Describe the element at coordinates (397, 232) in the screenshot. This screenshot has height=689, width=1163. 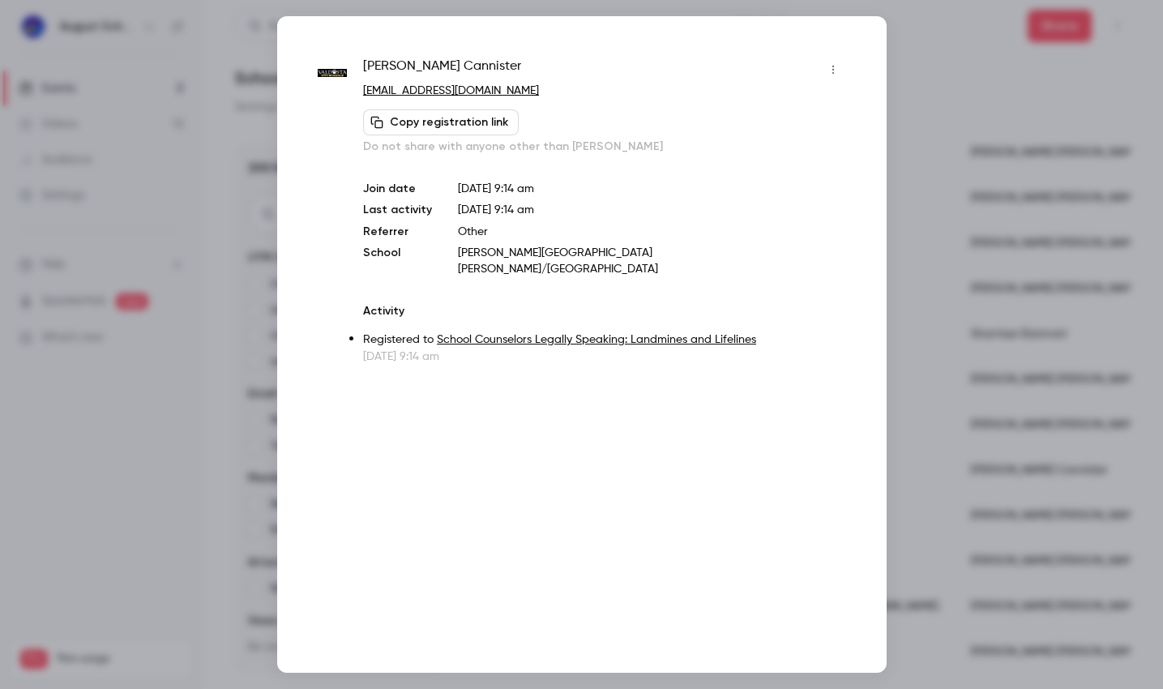
I see `p: Referrer` at that location.